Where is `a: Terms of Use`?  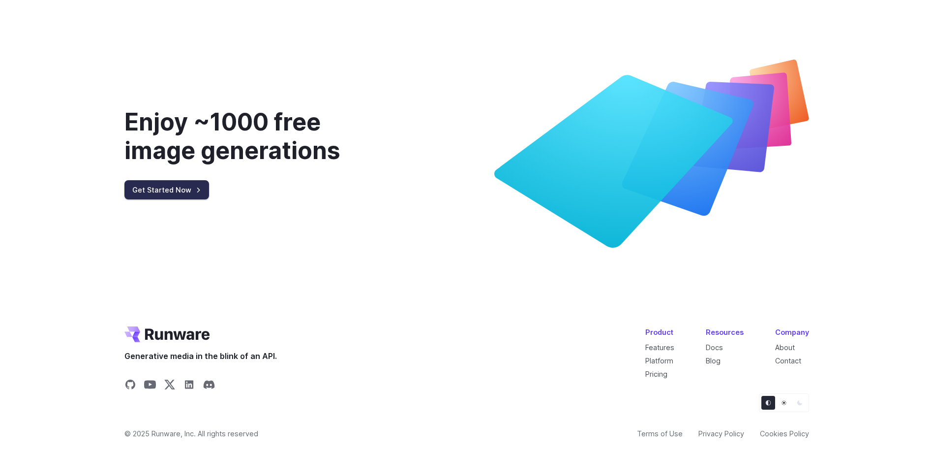
a: Terms of Use is located at coordinates (660, 433).